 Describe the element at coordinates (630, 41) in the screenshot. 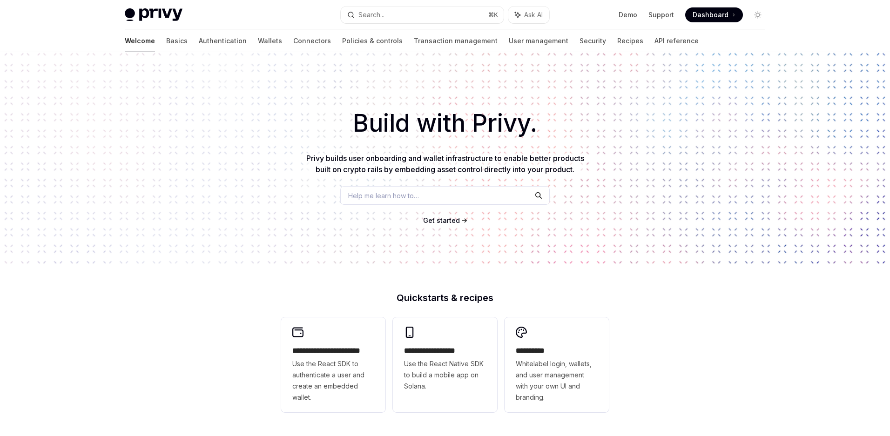

I see `a: Recipes` at that location.